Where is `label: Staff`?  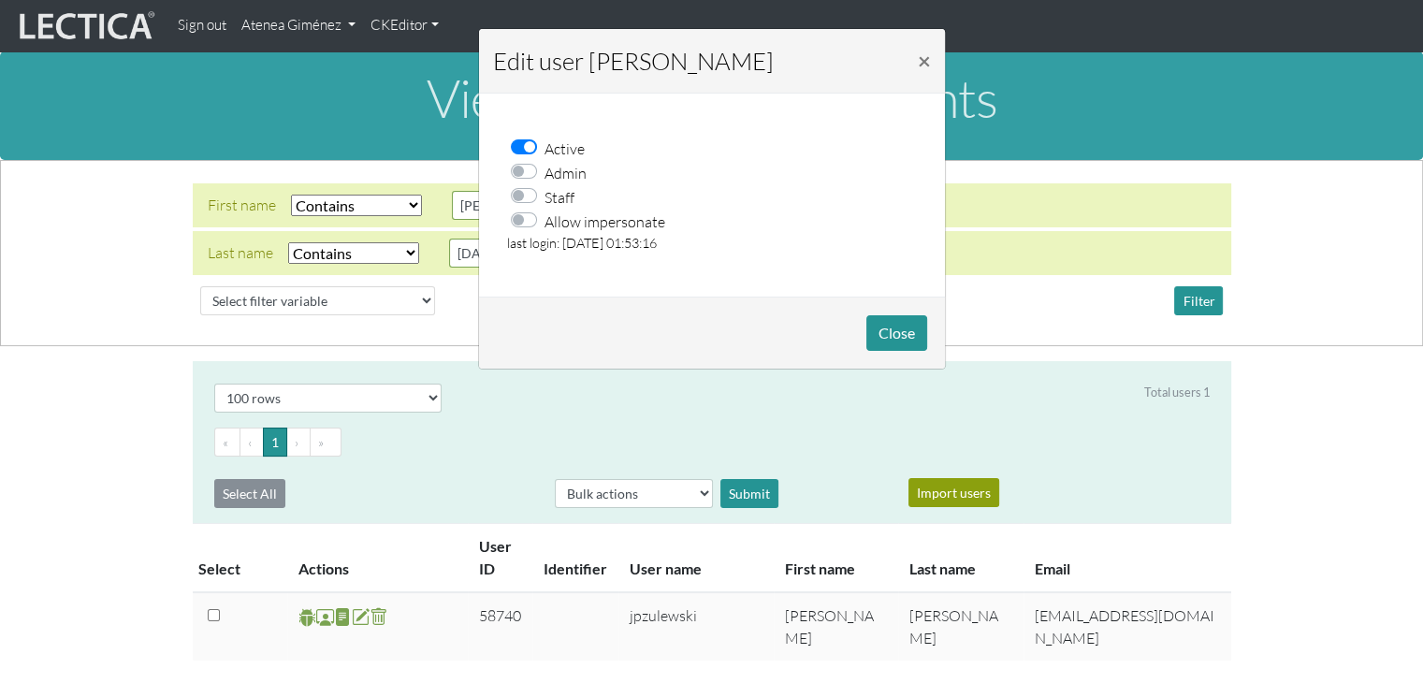
label: Staff is located at coordinates (559, 196).